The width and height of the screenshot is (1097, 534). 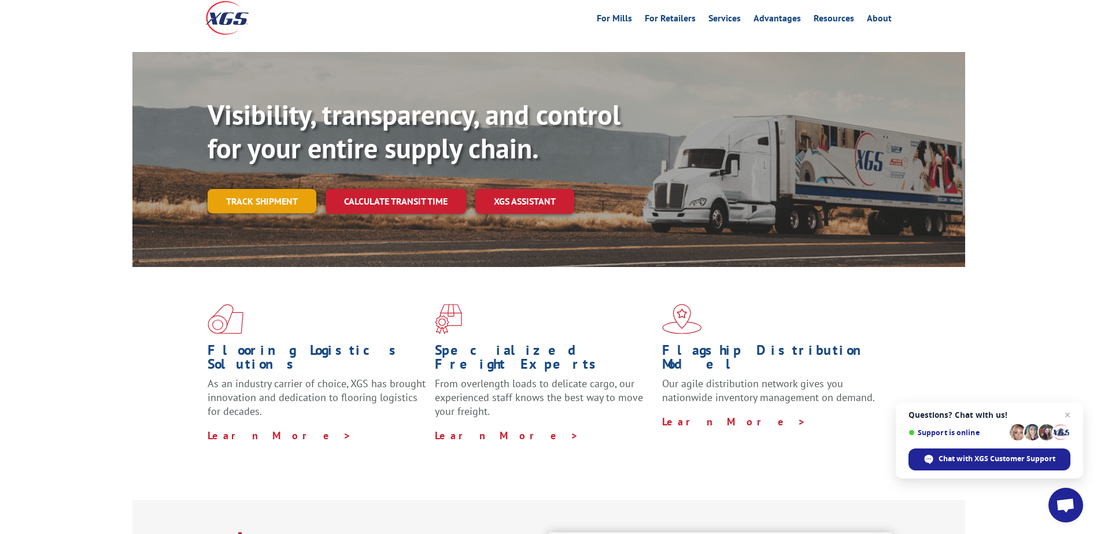 What do you see at coordinates (771, 360) in the screenshot?
I see `h1: Flagship Distribution Model` at bounding box center [771, 360].